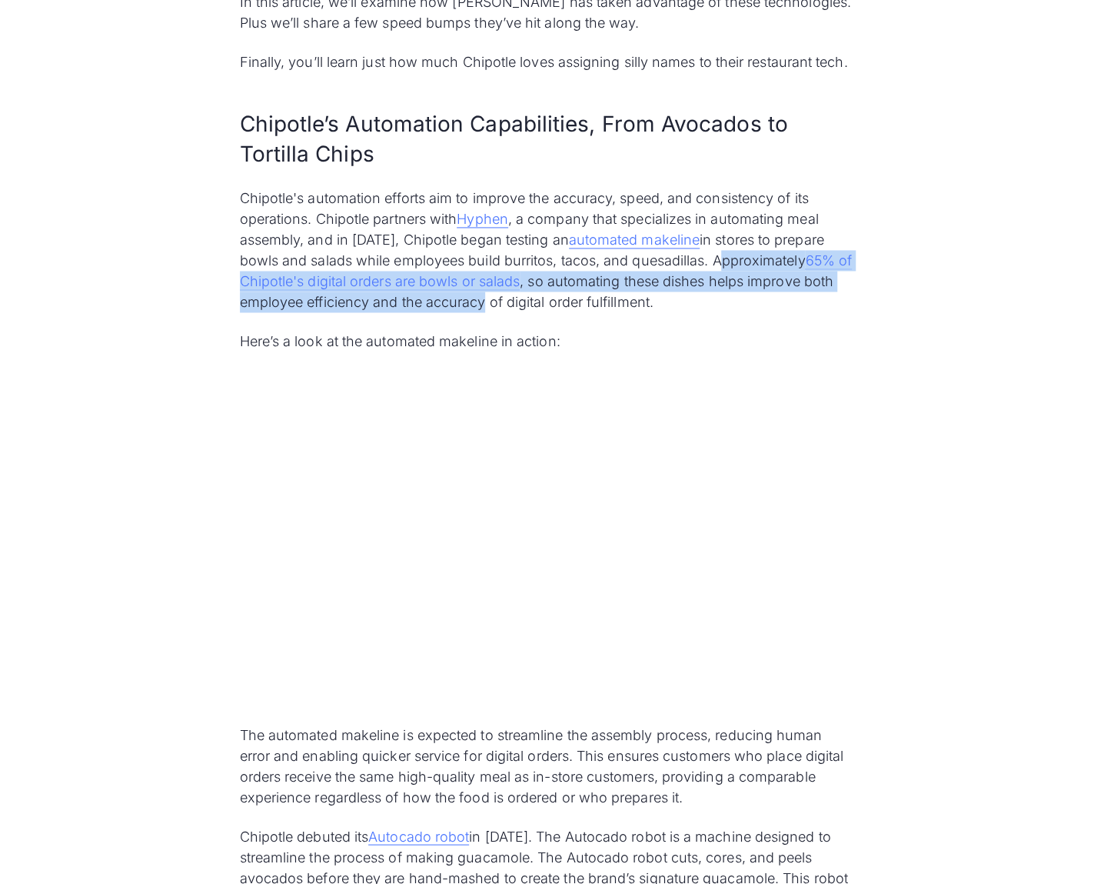 Image resolution: width=1094 pixels, height=884 pixels. What do you see at coordinates (548, 765) in the screenshot?
I see `p: The automated makeline is expected to streamline the assembly process, reducing human error and e...` at bounding box center [548, 765].